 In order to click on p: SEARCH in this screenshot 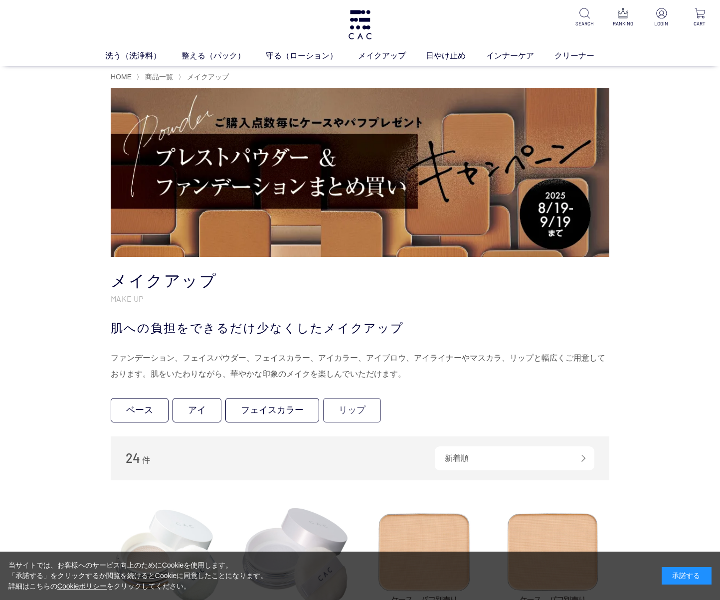, I will do `click(584, 23)`.